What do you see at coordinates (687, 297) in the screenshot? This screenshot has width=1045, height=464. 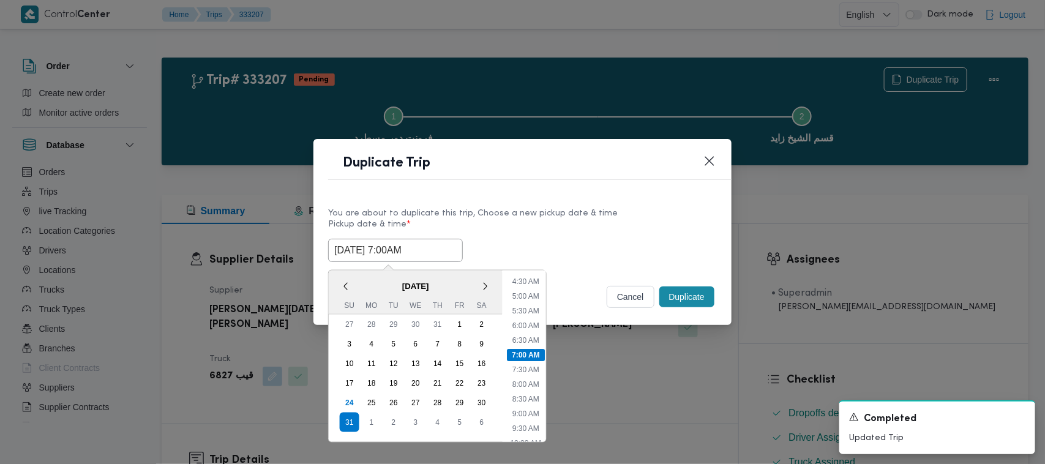 I see `button: Duplicate` at bounding box center [687, 297].